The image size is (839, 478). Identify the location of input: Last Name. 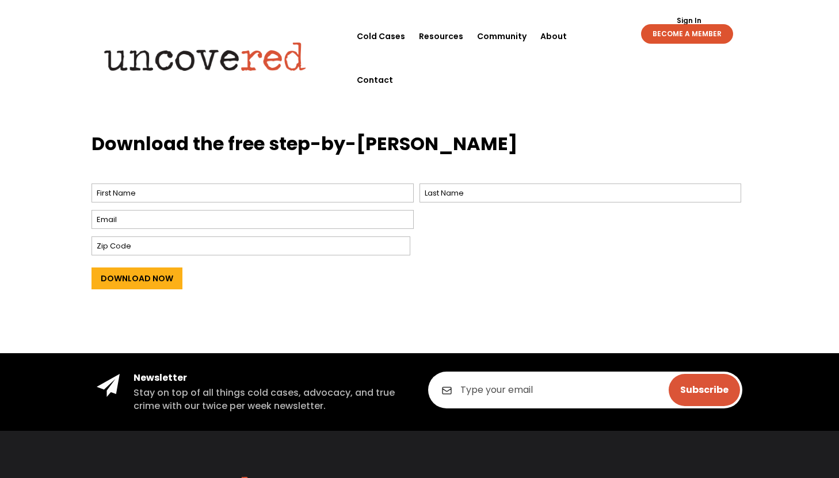
(580, 193).